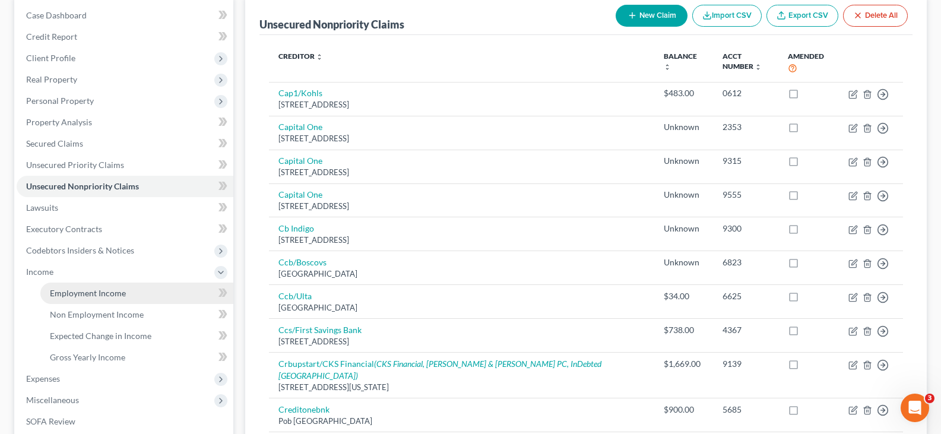  I want to click on div: 5685, so click(746, 410).